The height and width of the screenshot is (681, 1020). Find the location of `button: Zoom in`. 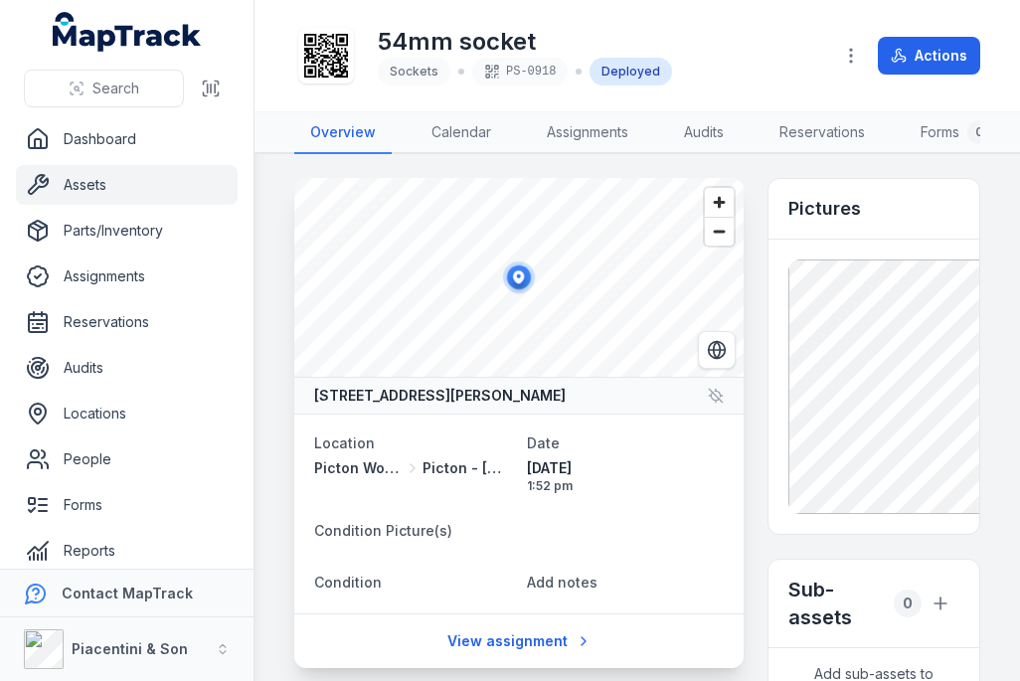

button: Zoom in is located at coordinates (719, 202).